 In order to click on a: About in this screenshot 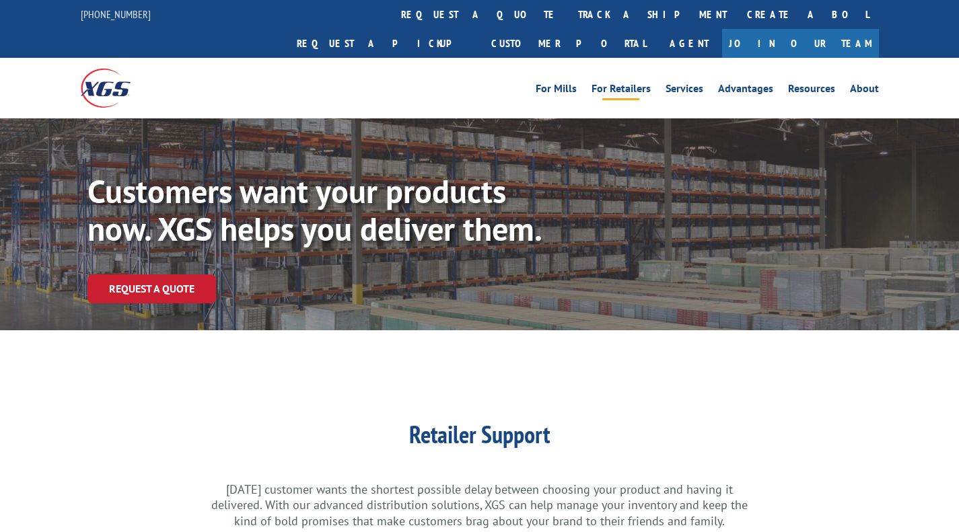, I will do `click(864, 91)`.